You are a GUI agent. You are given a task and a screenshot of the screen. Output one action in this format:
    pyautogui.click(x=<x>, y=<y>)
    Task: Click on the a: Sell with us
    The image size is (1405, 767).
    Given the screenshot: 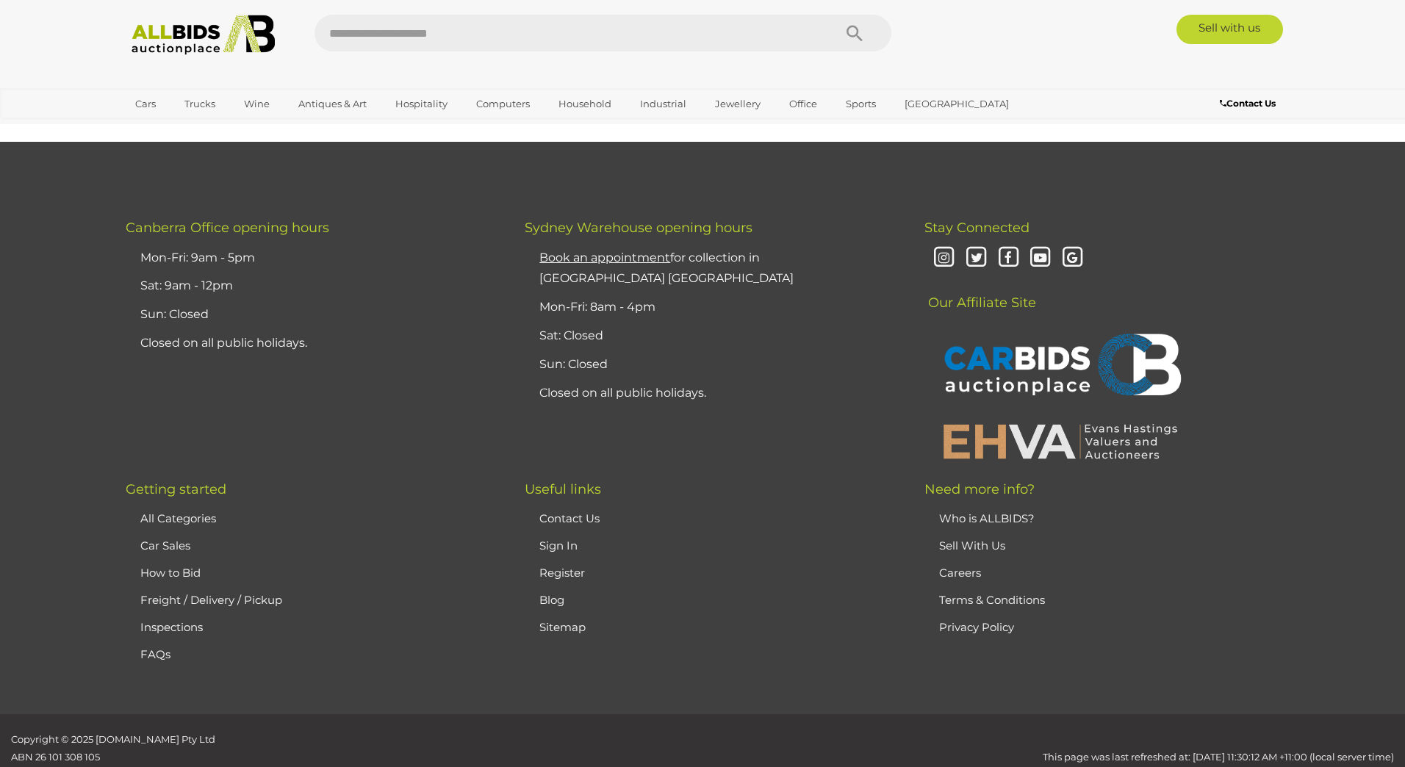 What is the action you would take?
    pyautogui.click(x=1229, y=29)
    